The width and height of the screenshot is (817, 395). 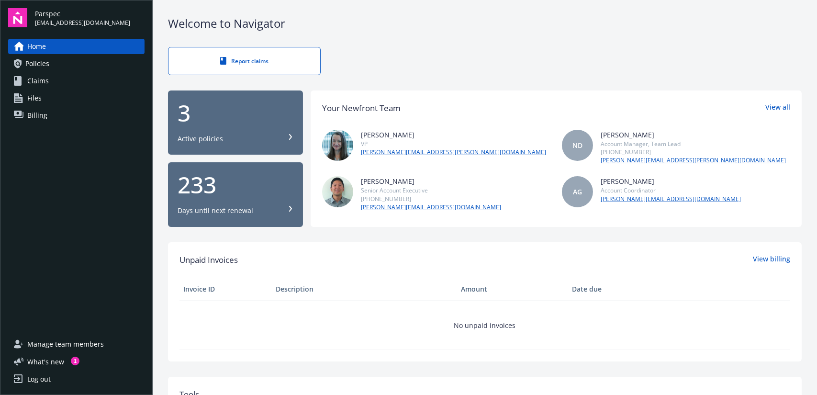 I want to click on span: ND, so click(x=577, y=145).